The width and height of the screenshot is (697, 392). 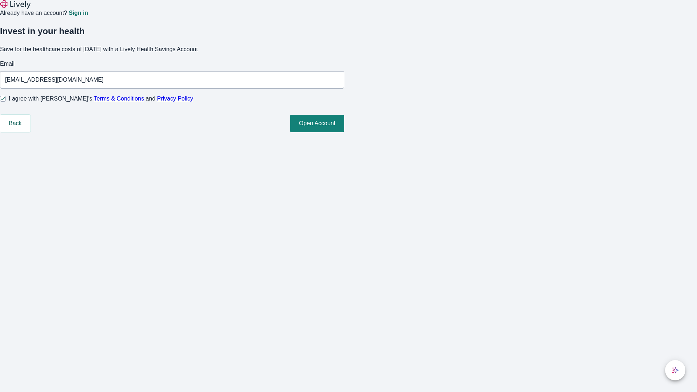 I want to click on a: Terms & Conditions, so click(x=119, y=98).